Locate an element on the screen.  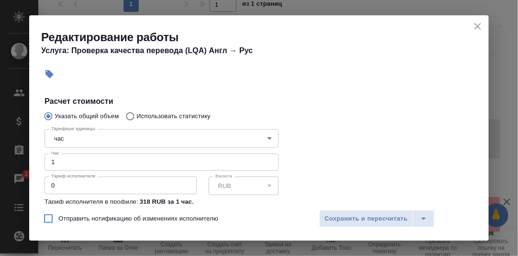
p: 318 RUB за 1 час . is located at coordinates (166, 202).